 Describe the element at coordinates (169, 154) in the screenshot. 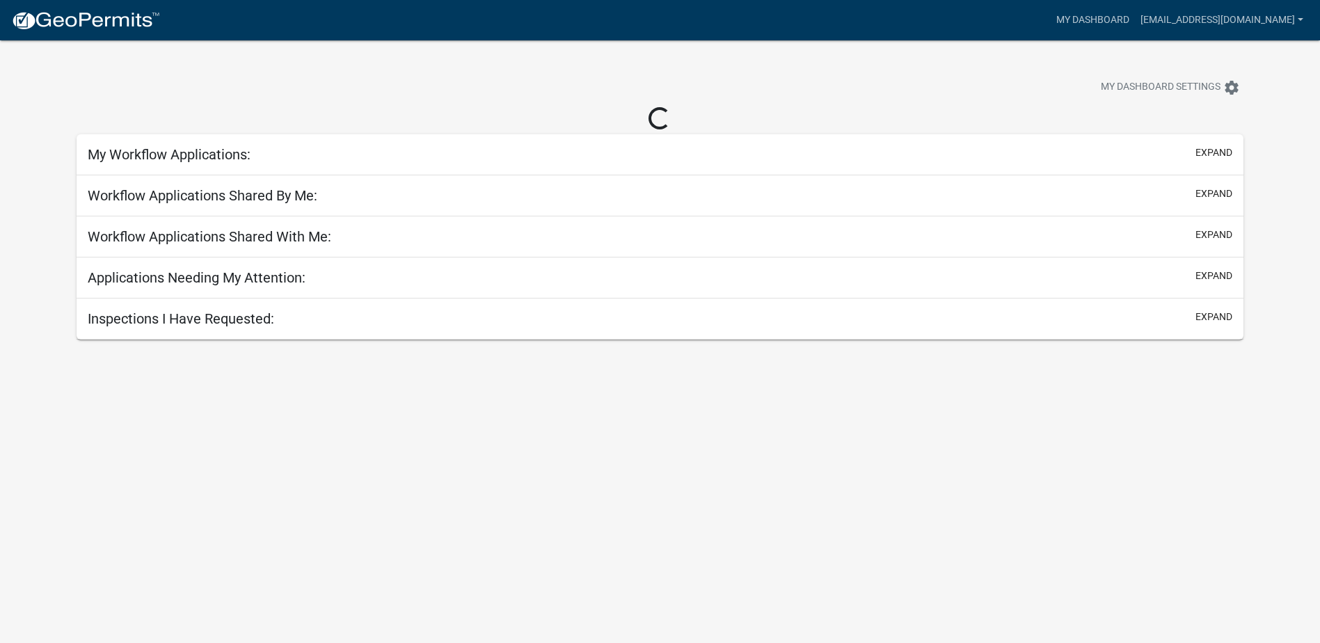

I see `h5: My Workflow Applications:` at that location.